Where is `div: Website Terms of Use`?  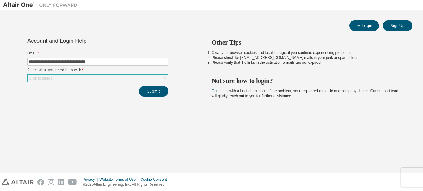 div: Website Terms of Use is located at coordinates (120, 180).